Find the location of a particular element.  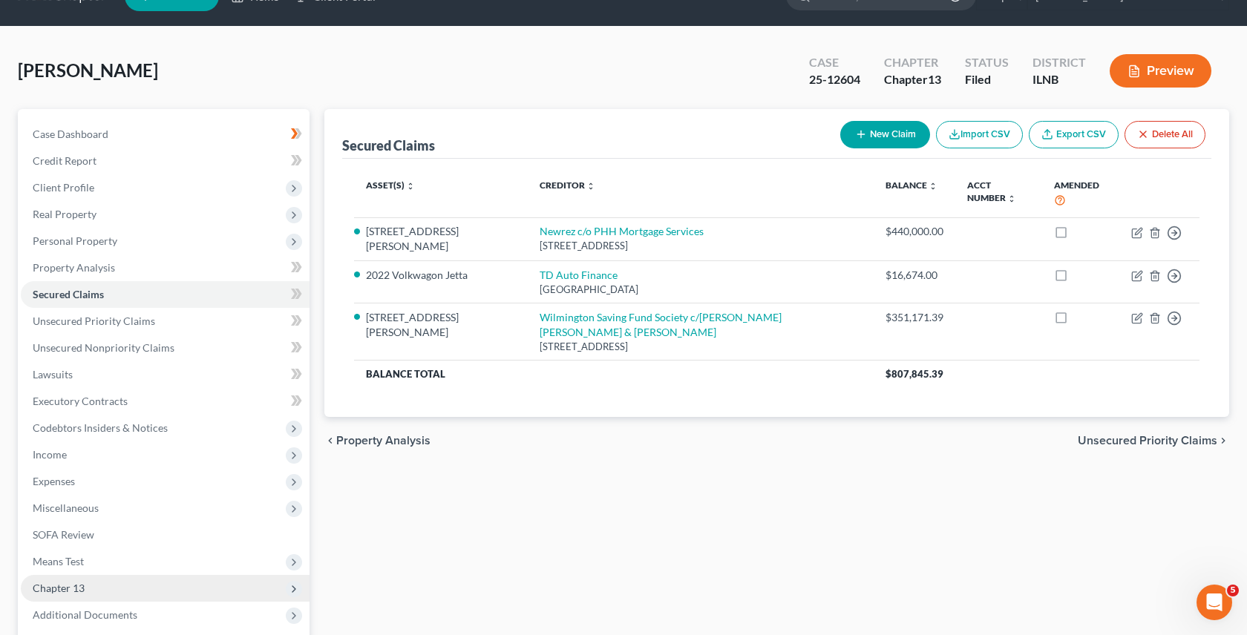

i: chevron_left is located at coordinates (330, 441).